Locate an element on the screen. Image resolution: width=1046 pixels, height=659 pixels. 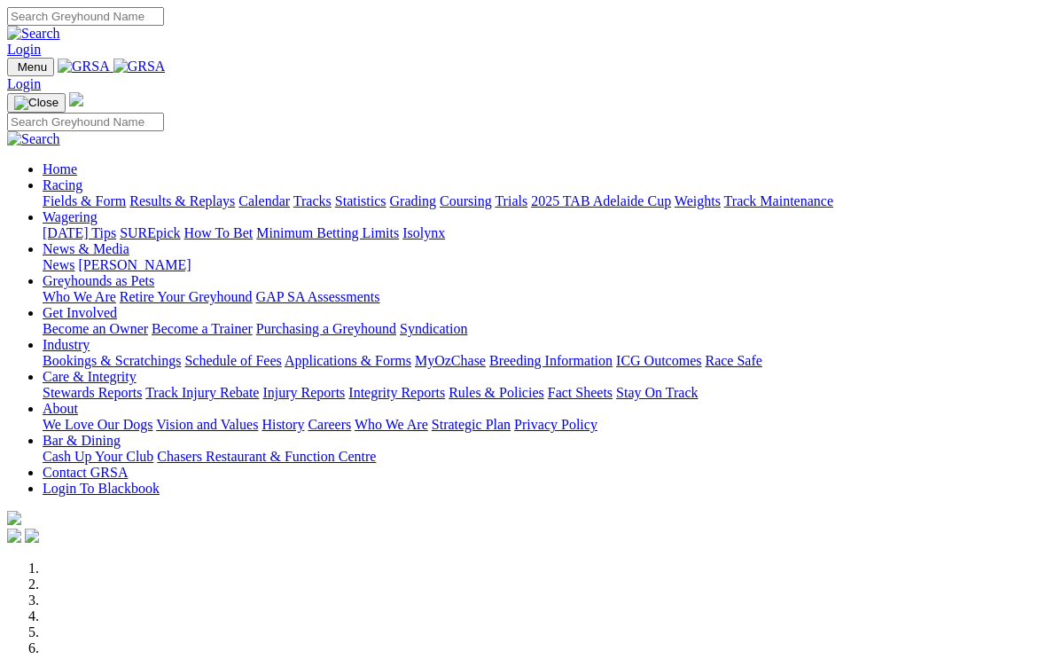
a: Track Injury Rebate is located at coordinates (202, 392).